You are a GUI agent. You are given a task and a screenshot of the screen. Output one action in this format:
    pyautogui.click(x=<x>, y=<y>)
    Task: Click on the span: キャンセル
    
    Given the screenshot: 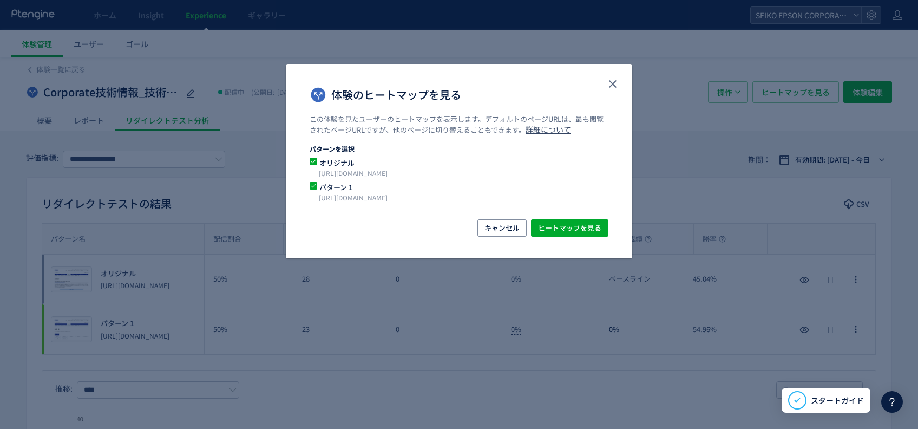 What is the action you would take?
    pyautogui.click(x=502, y=228)
    